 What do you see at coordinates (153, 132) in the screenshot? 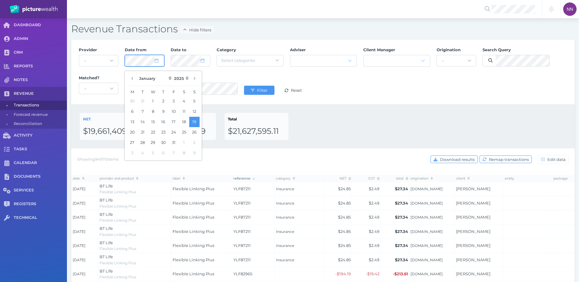
I see `button: 22` at bounding box center [153, 132].